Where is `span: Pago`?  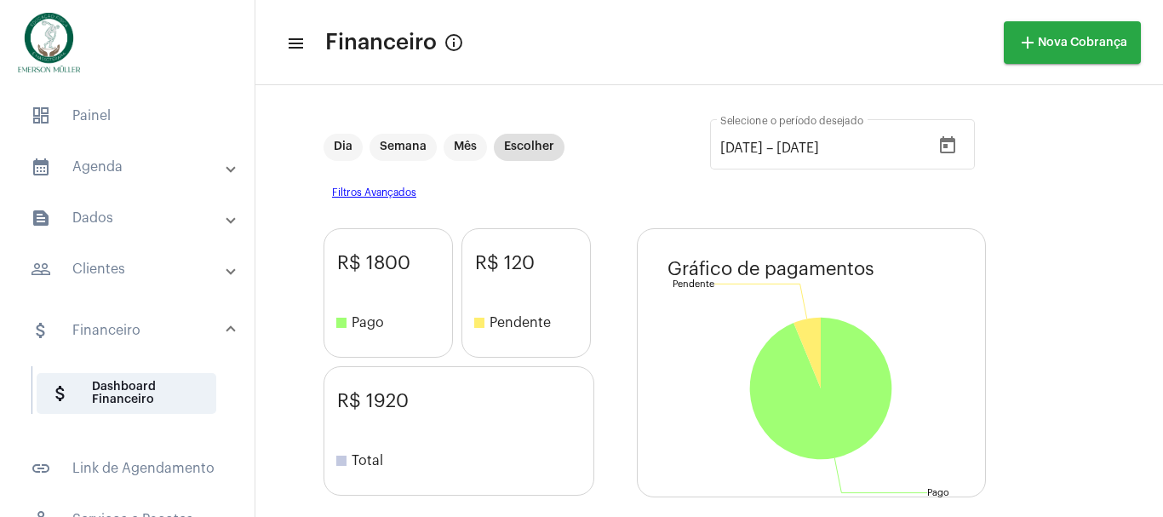
span: Pago is located at coordinates (392, 323).